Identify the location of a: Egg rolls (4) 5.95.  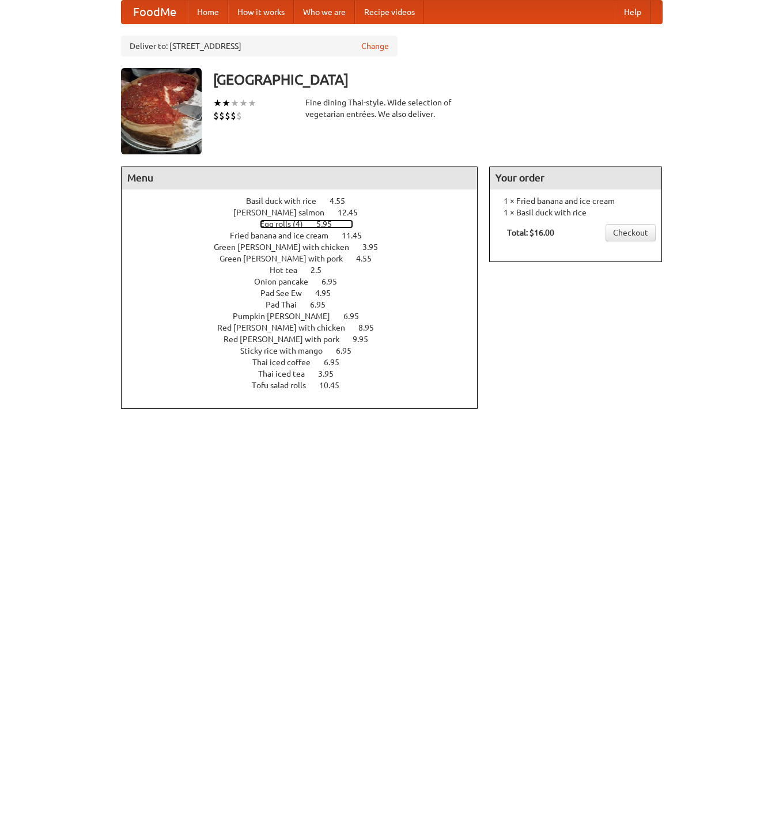
(306, 224).